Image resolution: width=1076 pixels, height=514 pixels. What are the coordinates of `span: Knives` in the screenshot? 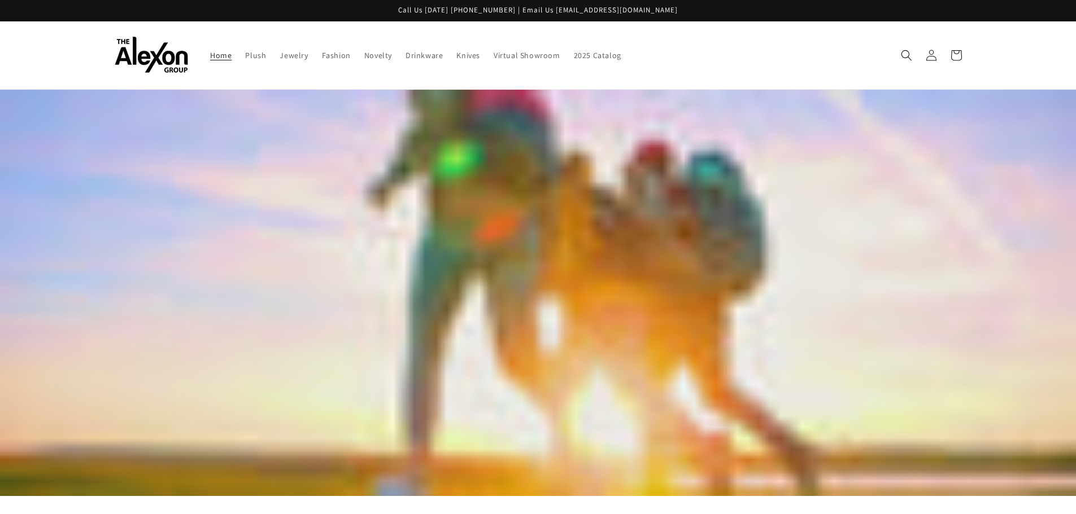 It's located at (468, 55).